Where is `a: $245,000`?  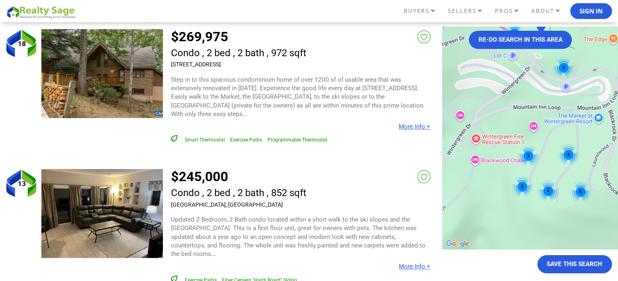
a: $245,000 is located at coordinates (199, 177).